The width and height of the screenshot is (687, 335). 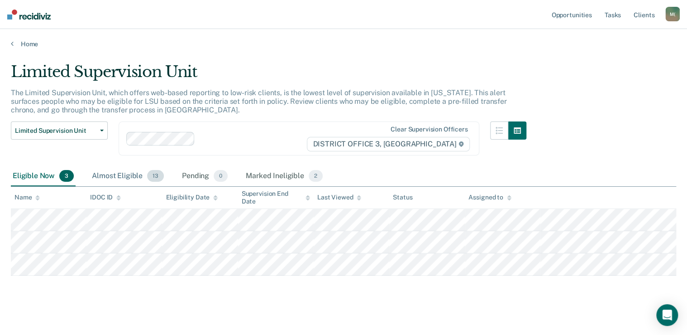 What do you see at coordinates (192, 197) in the screenshot?
I see `div: Eligibility Date` at bounding box center [192, 197].